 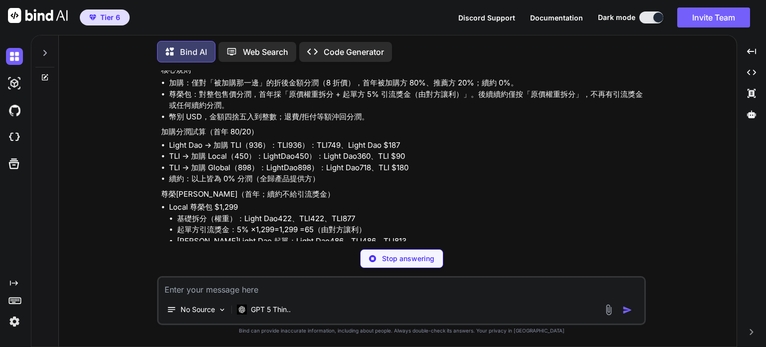 What do you see at coordinates (242, 309) in the screenshot?
I see `img: GPT 5 Thinking High` at bounding box center [242, 309].